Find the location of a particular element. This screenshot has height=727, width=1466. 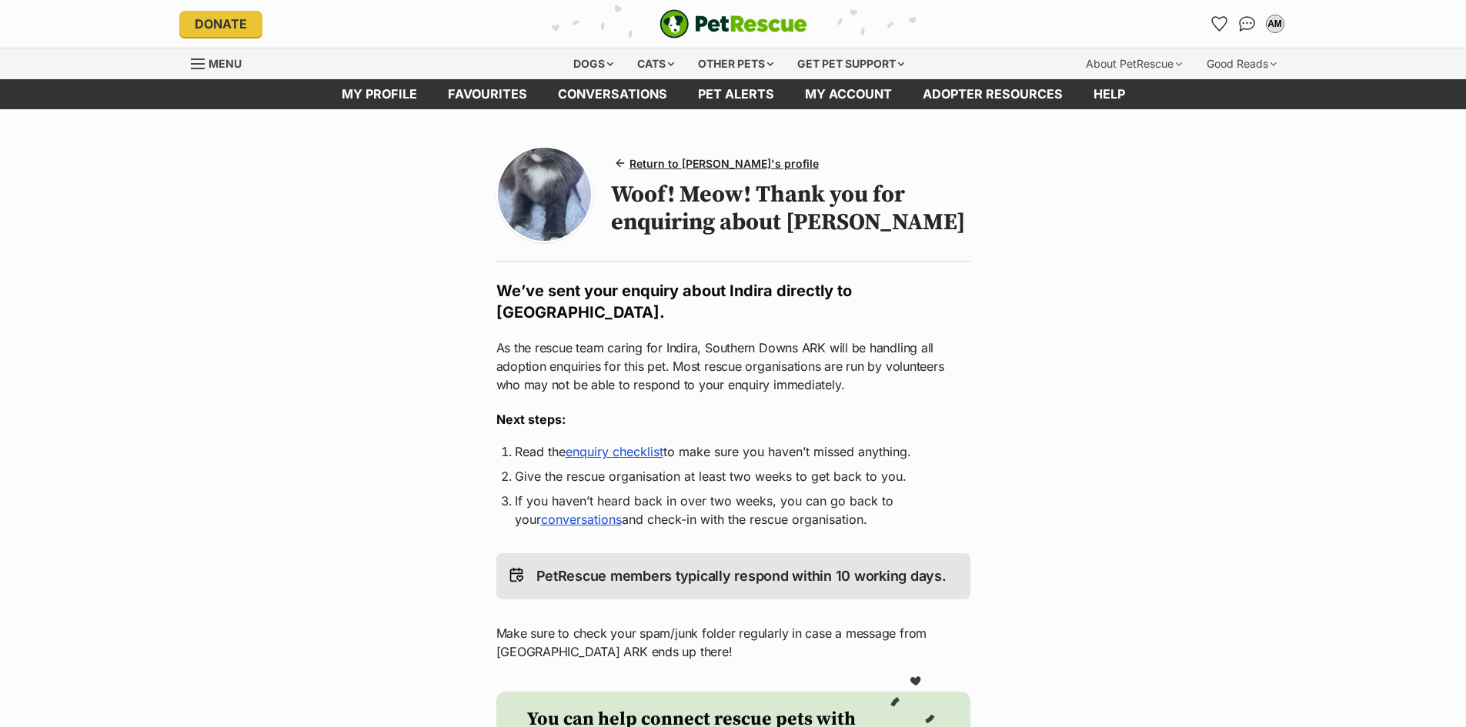

li: Give the rescue organisation at least two weeks to get back to you. is located at coordinates (733, 476).